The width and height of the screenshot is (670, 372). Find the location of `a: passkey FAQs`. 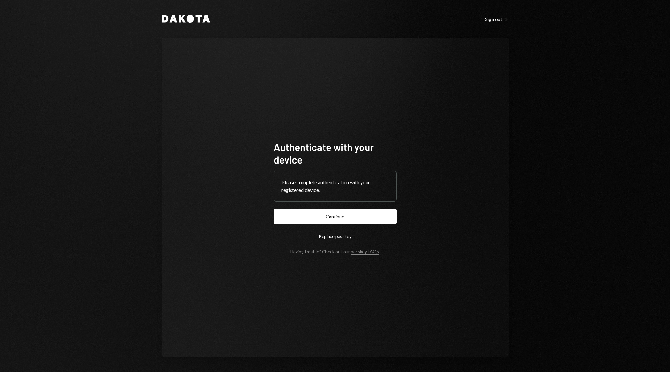

a: passkey FAQs is located at coordinates (365, 251).